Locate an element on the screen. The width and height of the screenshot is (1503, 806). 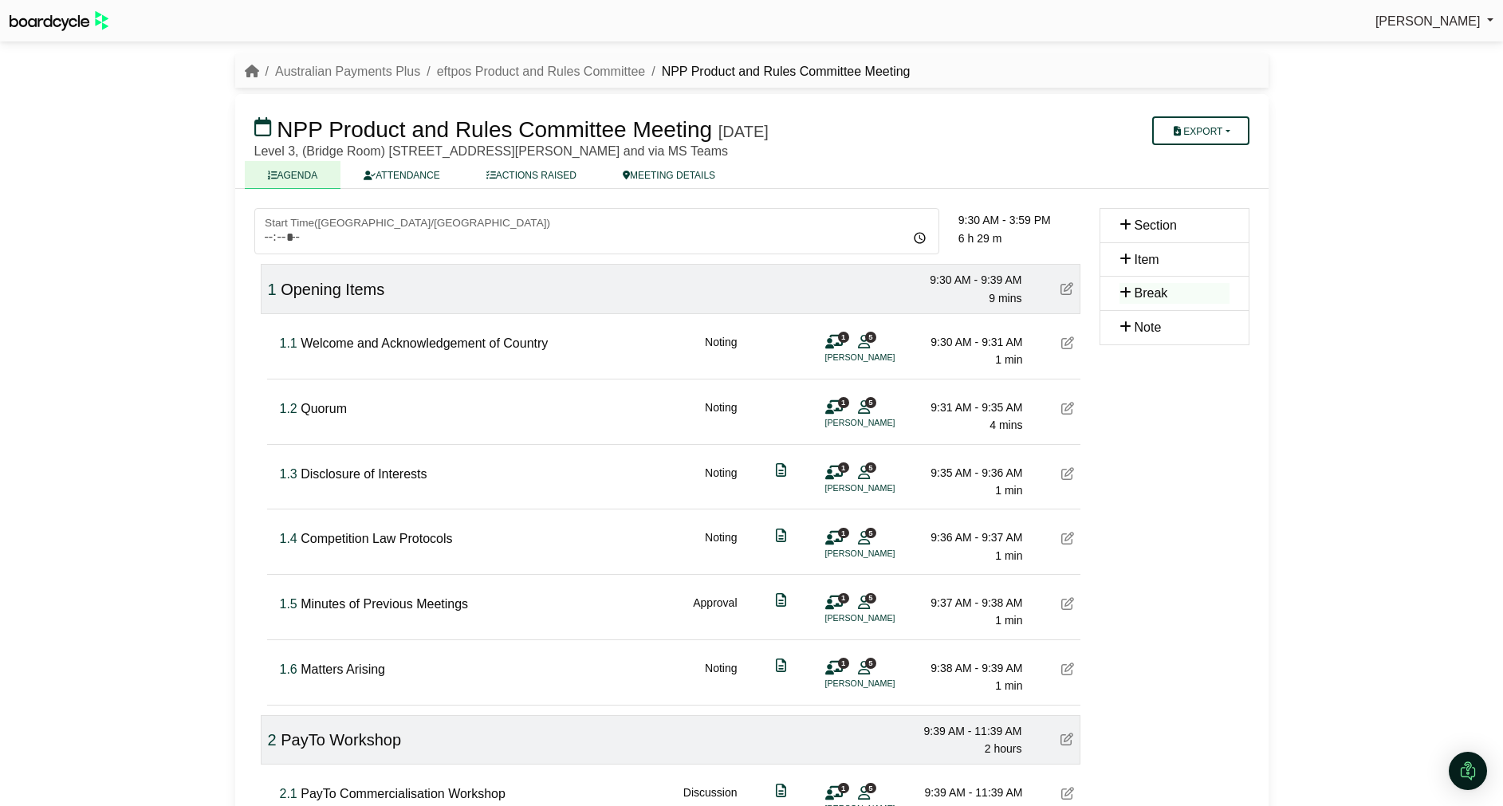
a: ATTENDANCE is located at coordinates (401, 175).